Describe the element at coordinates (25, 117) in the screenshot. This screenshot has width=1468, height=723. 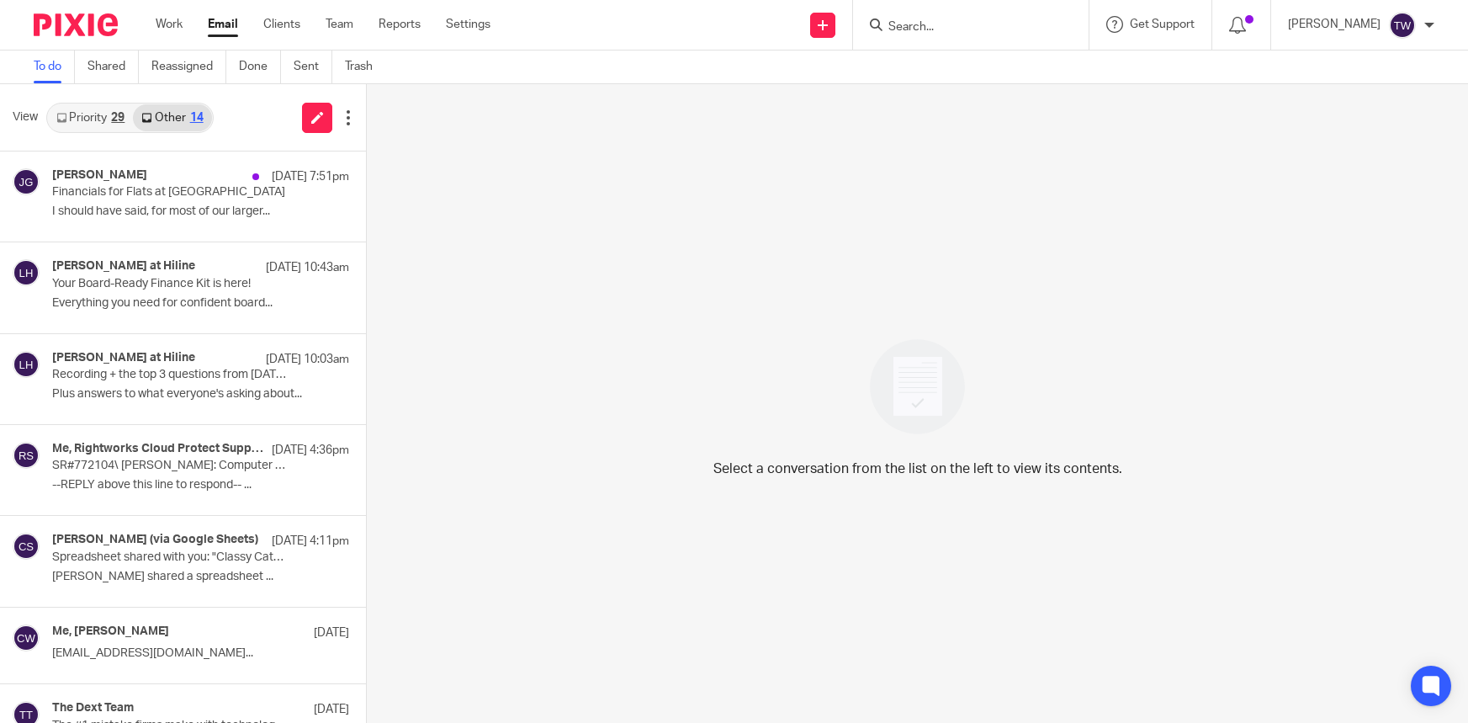
I see `span: View` at that location.